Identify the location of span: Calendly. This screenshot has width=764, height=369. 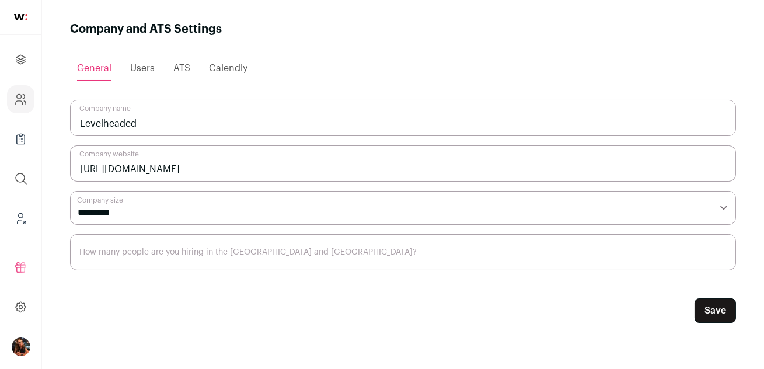
(228, 68).